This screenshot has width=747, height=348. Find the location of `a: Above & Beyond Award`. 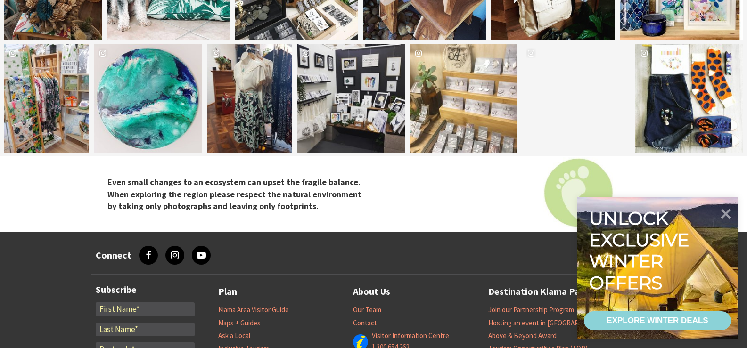

a: Above & Beyond Award is located at coordinates (522, 336).